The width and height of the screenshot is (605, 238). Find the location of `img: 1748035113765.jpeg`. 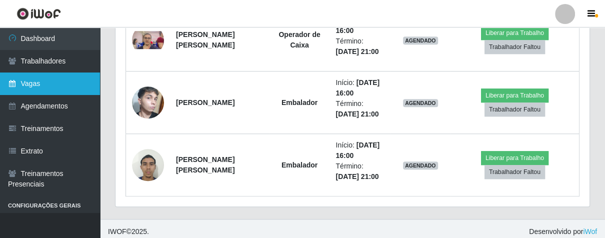

img: 1748035113765.jpeg is located at coordinates (148, 40).